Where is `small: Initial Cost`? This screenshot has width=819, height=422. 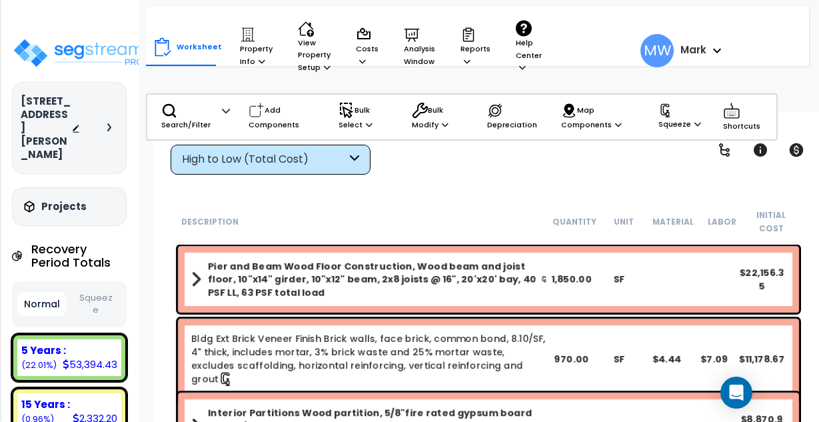 small: Initial Cost is located at coordinates (771, 222).